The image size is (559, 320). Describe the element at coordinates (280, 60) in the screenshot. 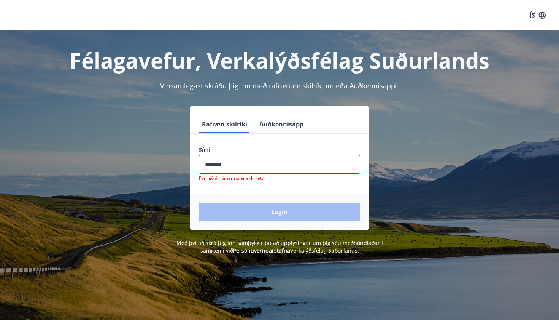

I see `h1: Félagavefur, Verkalýðsfélag Suðurlands` at that location.